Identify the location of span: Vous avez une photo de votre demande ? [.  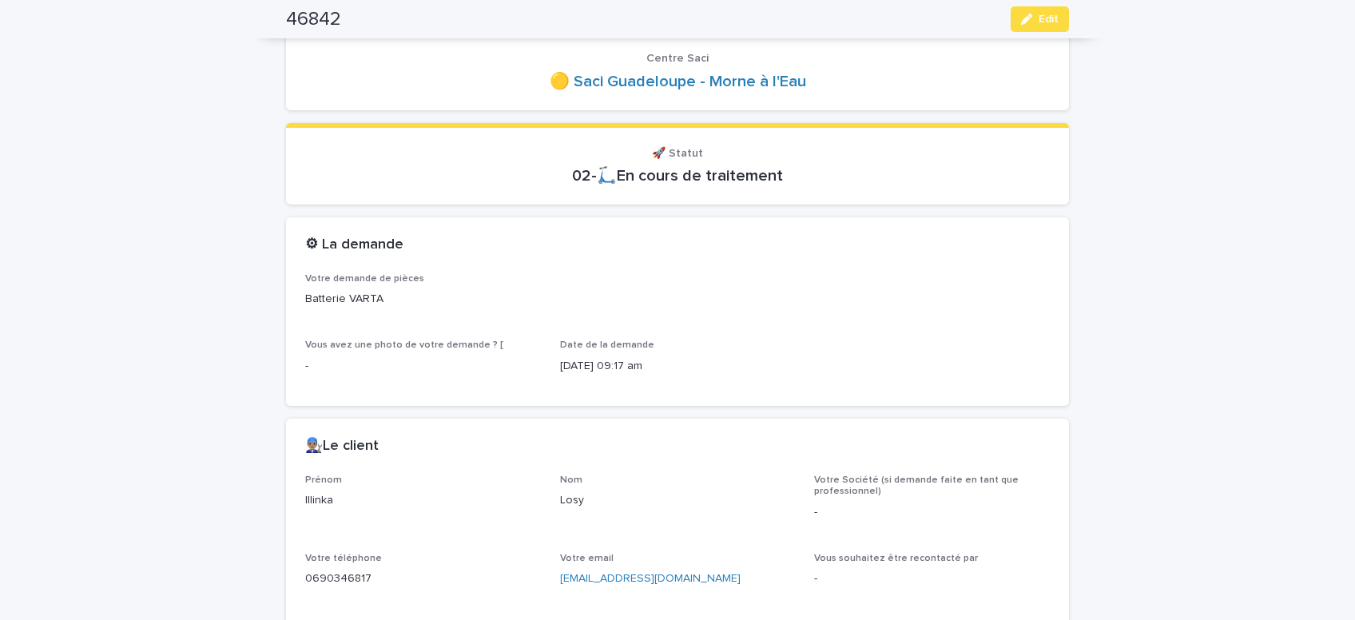
(404, 345).